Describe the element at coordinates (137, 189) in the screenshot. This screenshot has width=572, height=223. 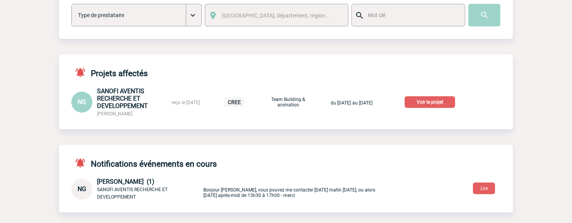
I see `div: Conversation privée : Client - Agence` at that location.